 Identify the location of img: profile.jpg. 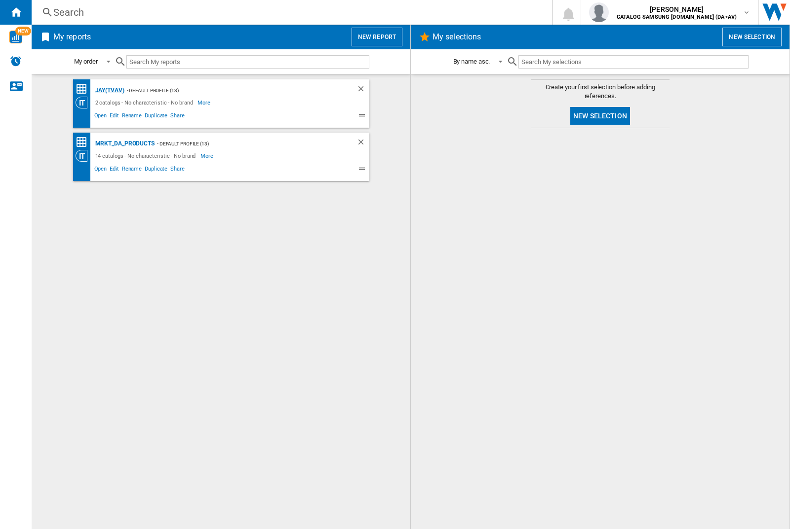
(599, 12).